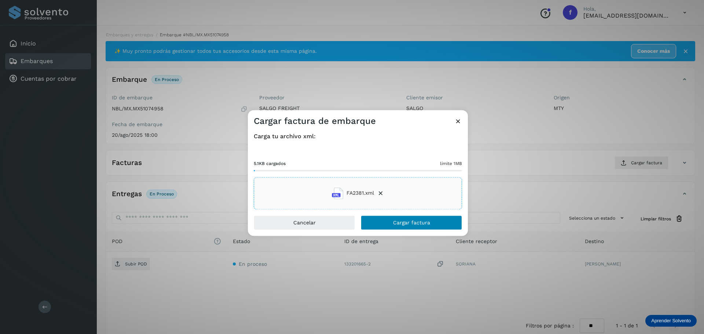 The height and width of the screenshot is (334, 704). I want to click on p: Aprender Solvento, so click(671, 321).